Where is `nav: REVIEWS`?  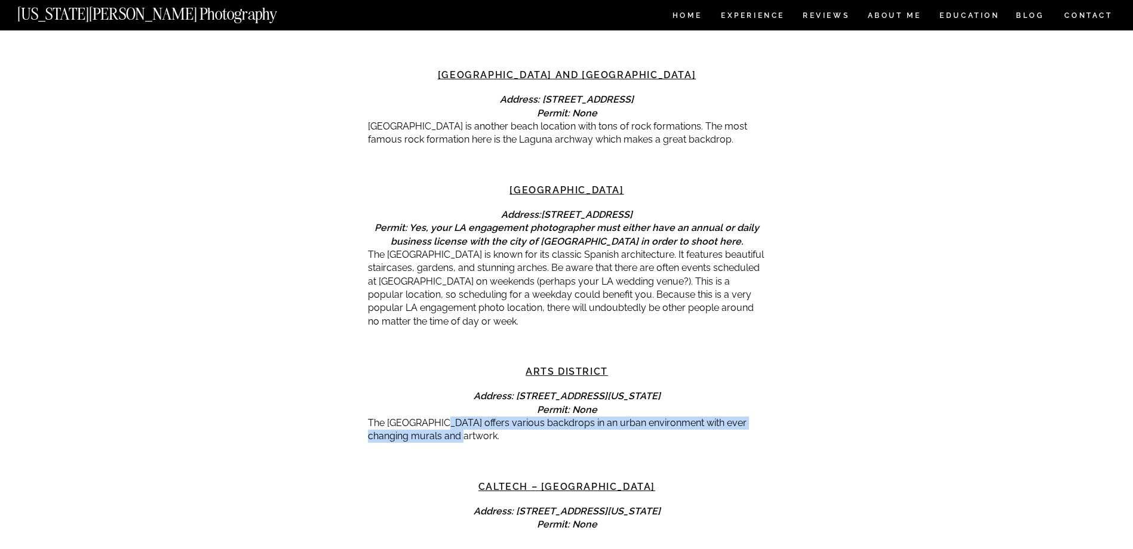
nav: REVIEWS is located at coordinates (825, 17).